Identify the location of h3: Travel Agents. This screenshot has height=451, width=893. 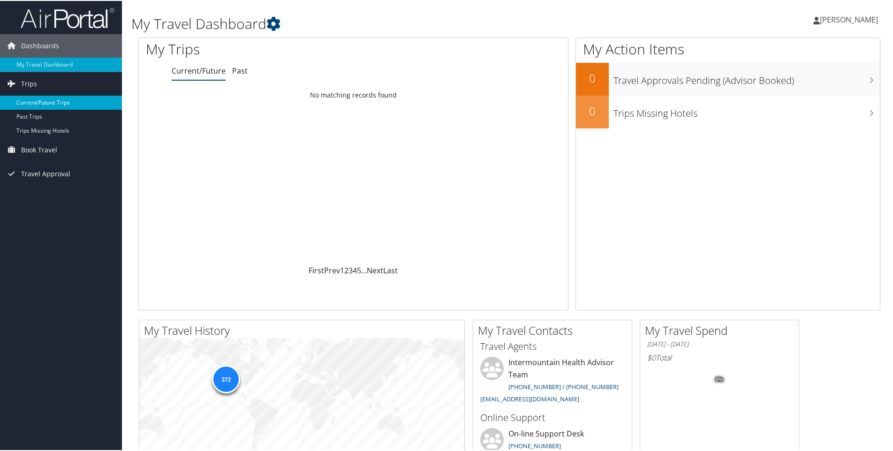
(553, 346).